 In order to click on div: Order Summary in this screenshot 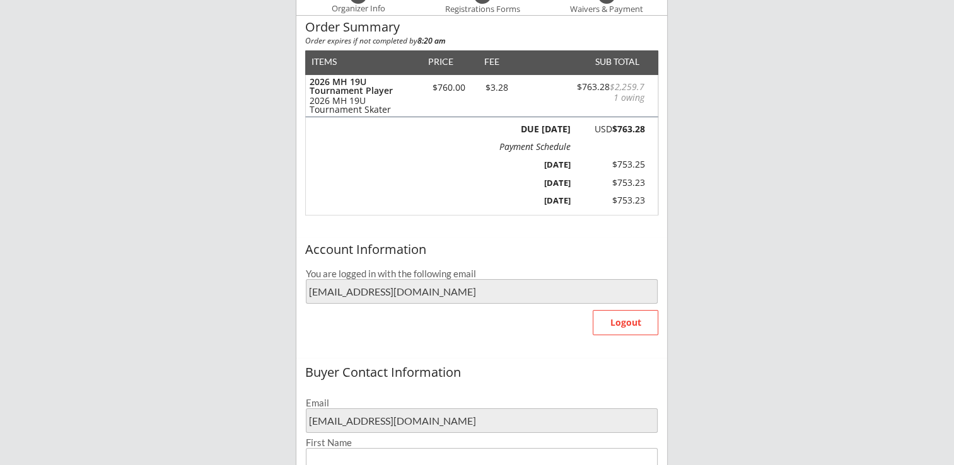, I will do `click(482, 27)`.